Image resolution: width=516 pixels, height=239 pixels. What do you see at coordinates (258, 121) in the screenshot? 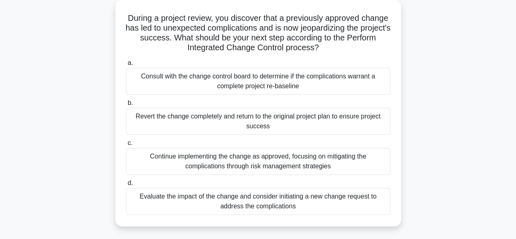
I see `div: Revert the change completely and return to the original project plan to ensure project success` at bounding box center [258, 121].